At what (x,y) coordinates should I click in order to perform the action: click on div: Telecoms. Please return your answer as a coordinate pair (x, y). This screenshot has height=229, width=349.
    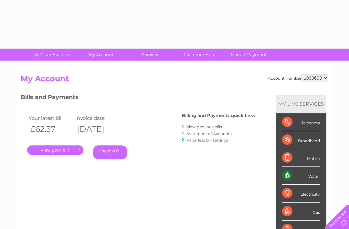
    Looking at the image, I should click on (301, 122).